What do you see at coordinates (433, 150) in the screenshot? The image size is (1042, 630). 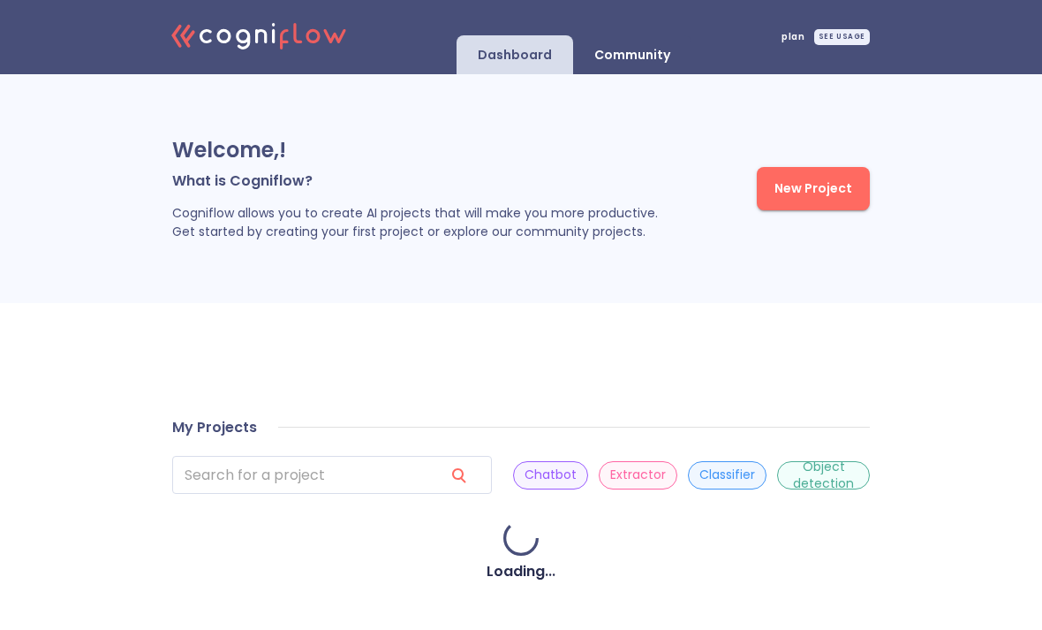 I see `p: Welcome, !` at bounding box center [433, 150].